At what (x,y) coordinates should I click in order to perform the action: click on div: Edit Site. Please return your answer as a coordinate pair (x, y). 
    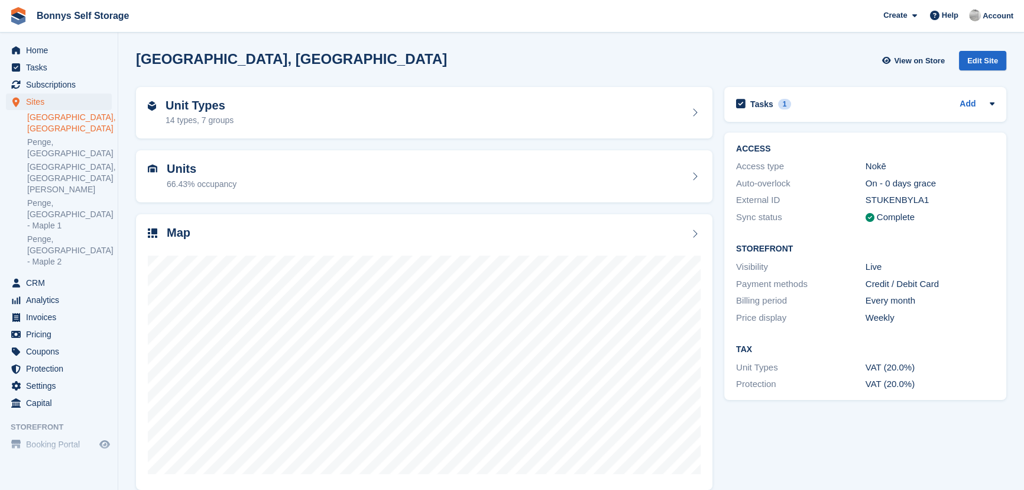
    Looking at the image, I should click on (983, 60).